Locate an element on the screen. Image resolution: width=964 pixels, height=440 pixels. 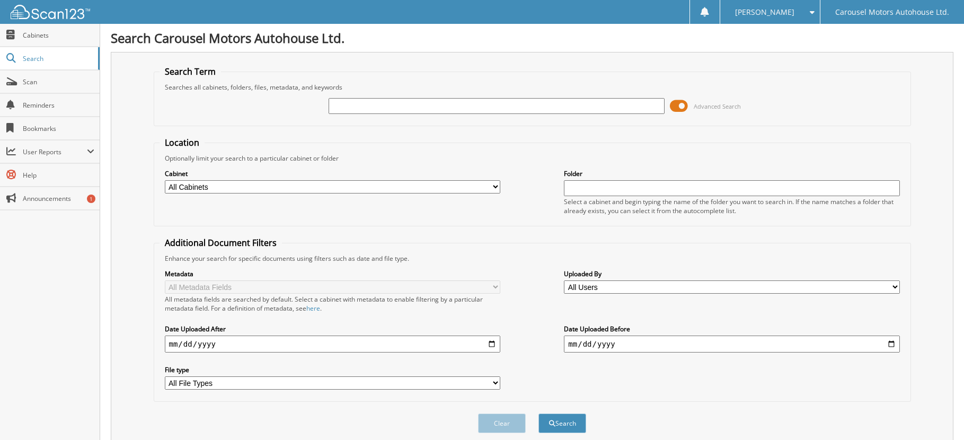
button: Search is located at coordinates (562, 423).